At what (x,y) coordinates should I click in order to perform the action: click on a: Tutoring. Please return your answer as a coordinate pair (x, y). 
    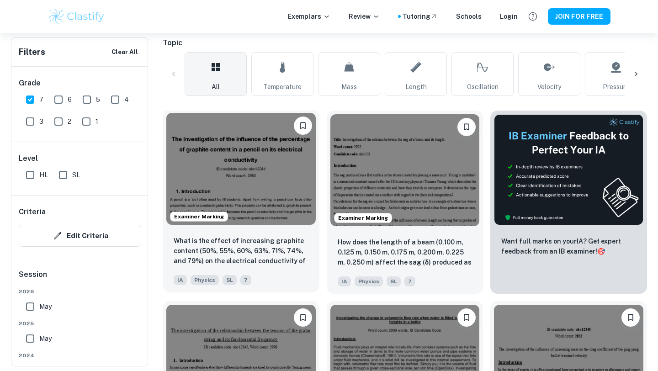
    Looking at the image, I should click on (420, 16).